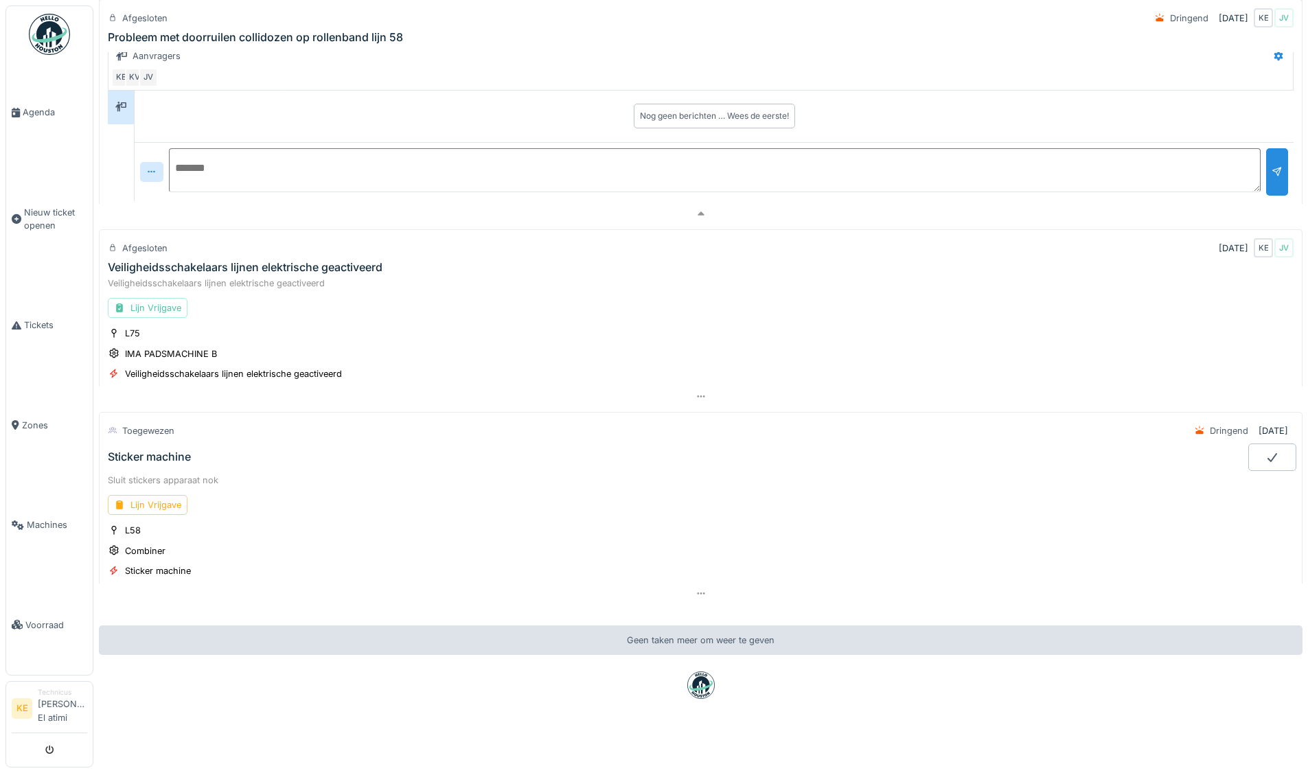 The height and width of the screenshot is (773, 1308). I want to click on div: Toegewezen, so click(148, 431).